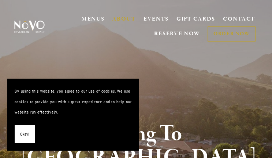 Image resolution: width=272 pixels, height=158 pixels. What do you see at coordinates (73, 114) in the screenshot?
I see `section: Cookie banner` at bounding box center [73, 114].